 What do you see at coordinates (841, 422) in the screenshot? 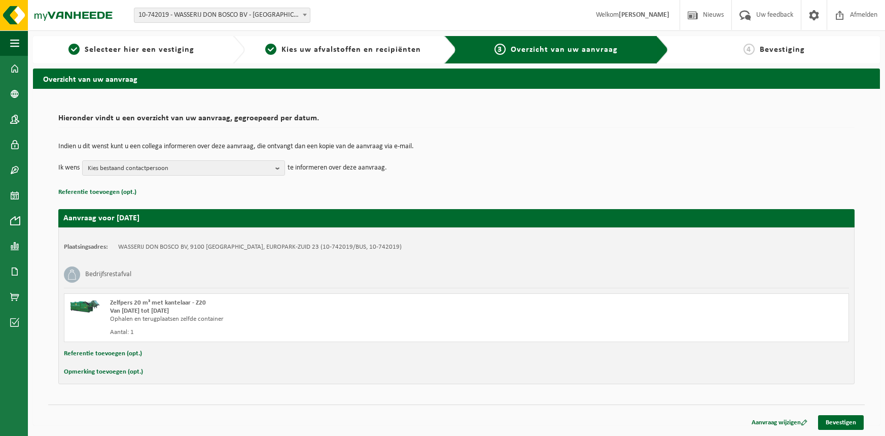
I see `a: Bevestigen` at bounding box center [841, 422].